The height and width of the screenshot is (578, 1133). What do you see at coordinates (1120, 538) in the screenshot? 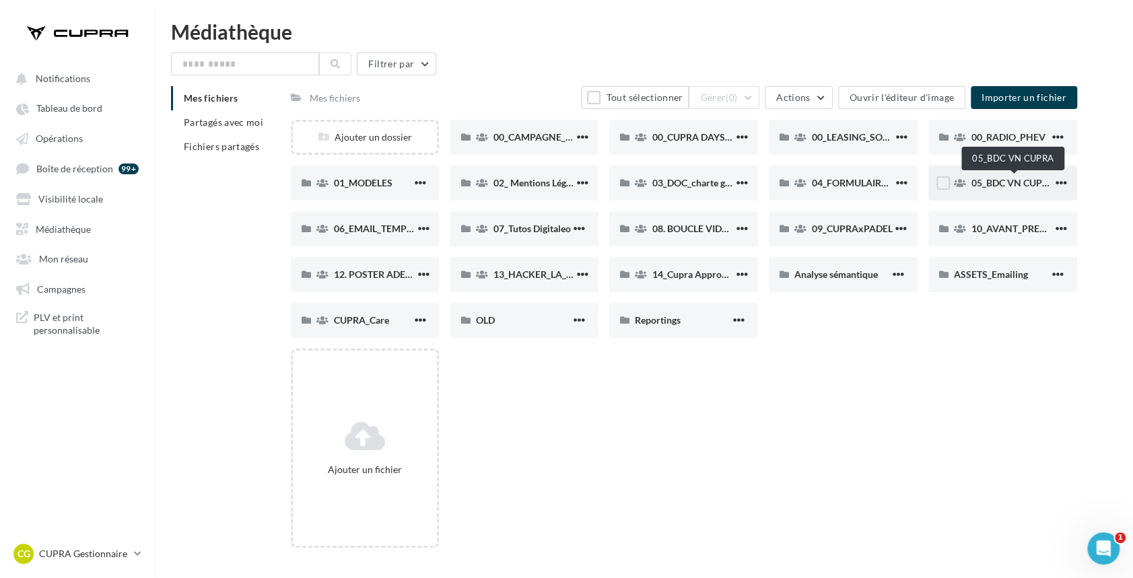
I see `span: 1` at bounding box center [1120, 538].